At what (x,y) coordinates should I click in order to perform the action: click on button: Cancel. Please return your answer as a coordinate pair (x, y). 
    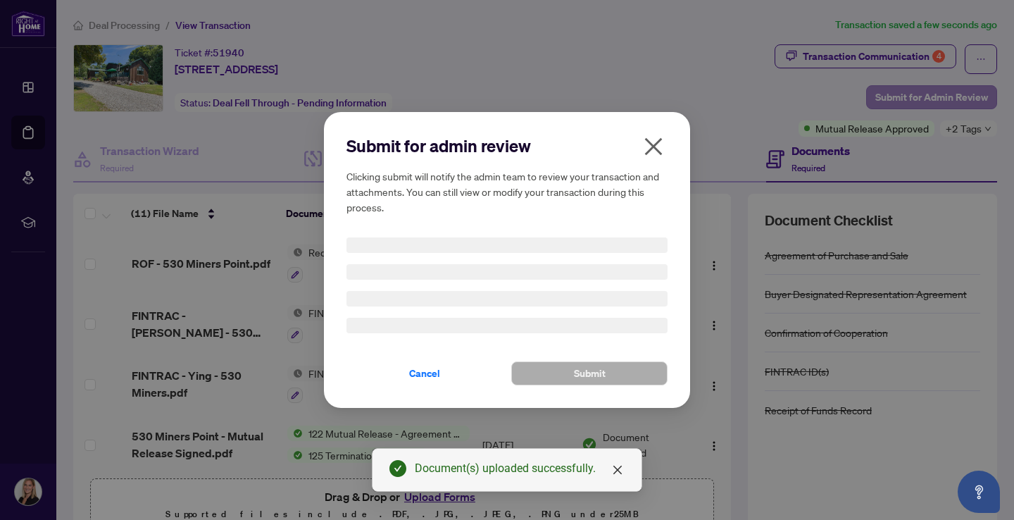
    Looking at the image, I should click on (425, 373).